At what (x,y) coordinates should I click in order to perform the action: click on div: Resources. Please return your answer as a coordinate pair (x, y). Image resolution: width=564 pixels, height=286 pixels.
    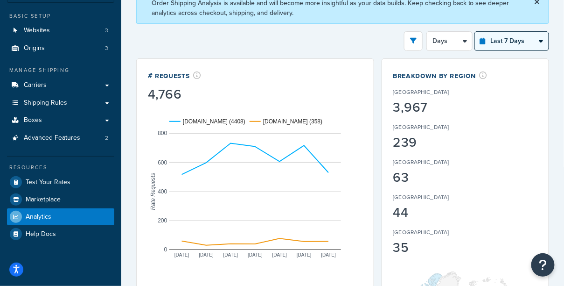
    Looking at the image, I should click on (61, 167).